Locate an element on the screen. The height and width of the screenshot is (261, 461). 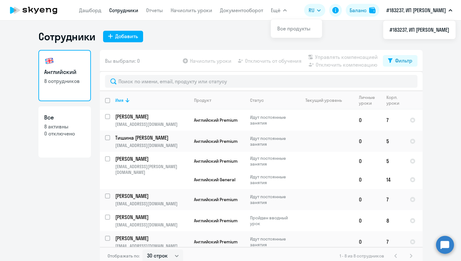
button: RU is located at coordinates (315, 10).